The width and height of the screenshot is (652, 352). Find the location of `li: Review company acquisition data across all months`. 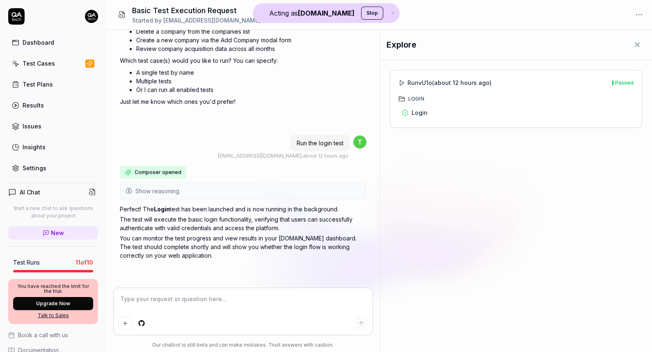

li: Review company acquisition data across all months is located at coordinates (251, 48).